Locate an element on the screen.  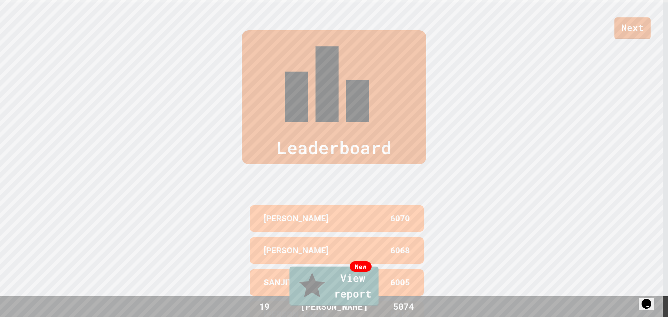
a: View report is located at coordinates (334, 286).